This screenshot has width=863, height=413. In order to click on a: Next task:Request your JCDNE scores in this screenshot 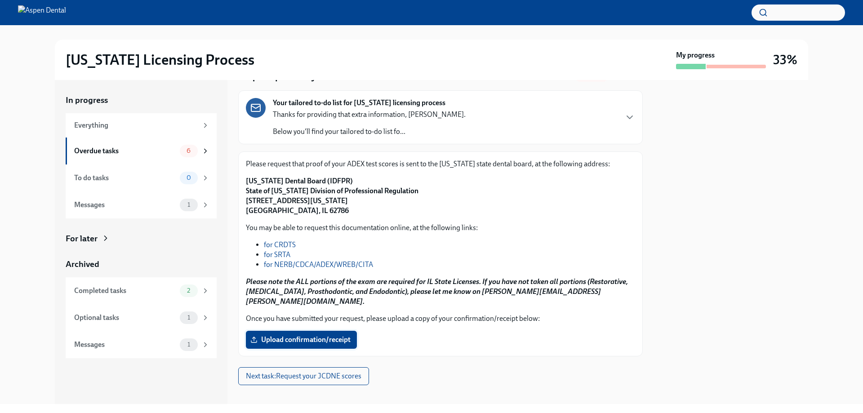, I will do `click(303, 376)`.